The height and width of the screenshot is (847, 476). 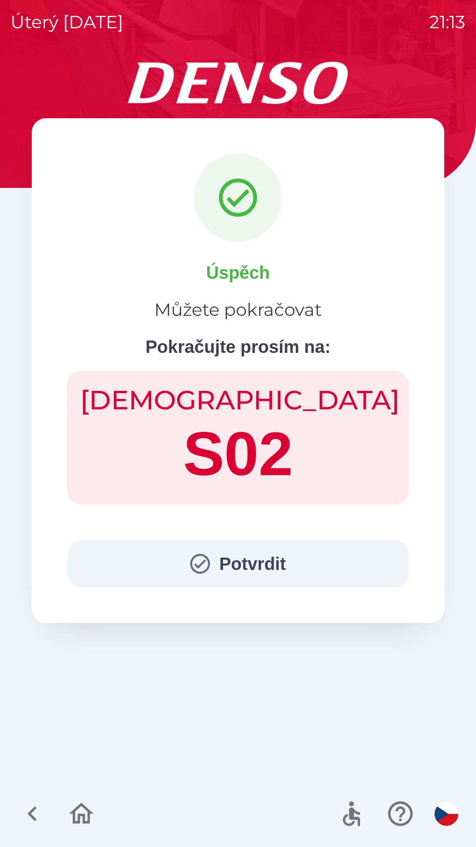 What do you see at coordinates (448, 22) in the screenshot?
I see `p: 21:13` at bounding box center [448, 22].